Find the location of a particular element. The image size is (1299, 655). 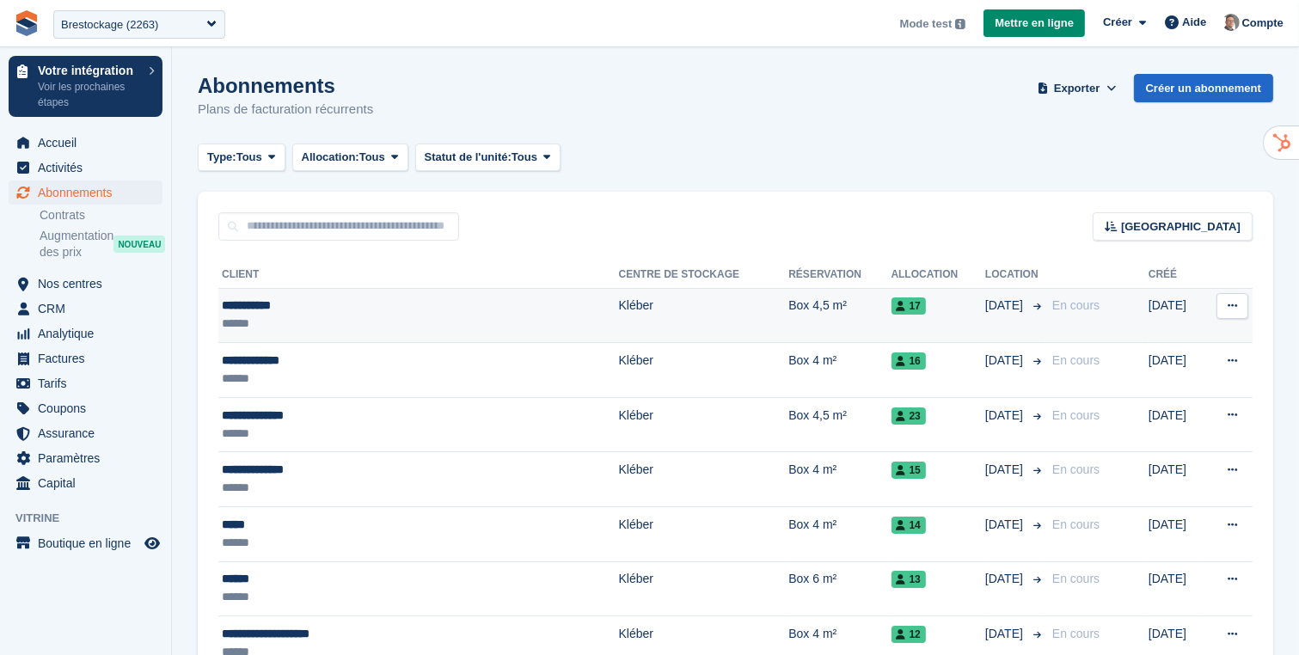

span: Type: is located at coordinates (222, 157).